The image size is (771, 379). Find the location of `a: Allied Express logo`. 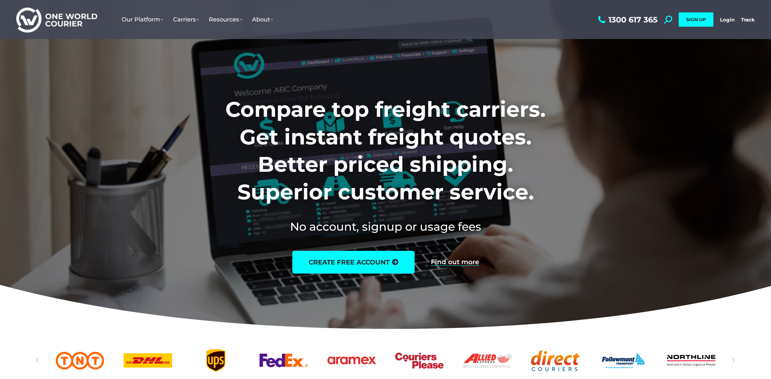

a: Allied Express logo is located at coordinates (487, 360).